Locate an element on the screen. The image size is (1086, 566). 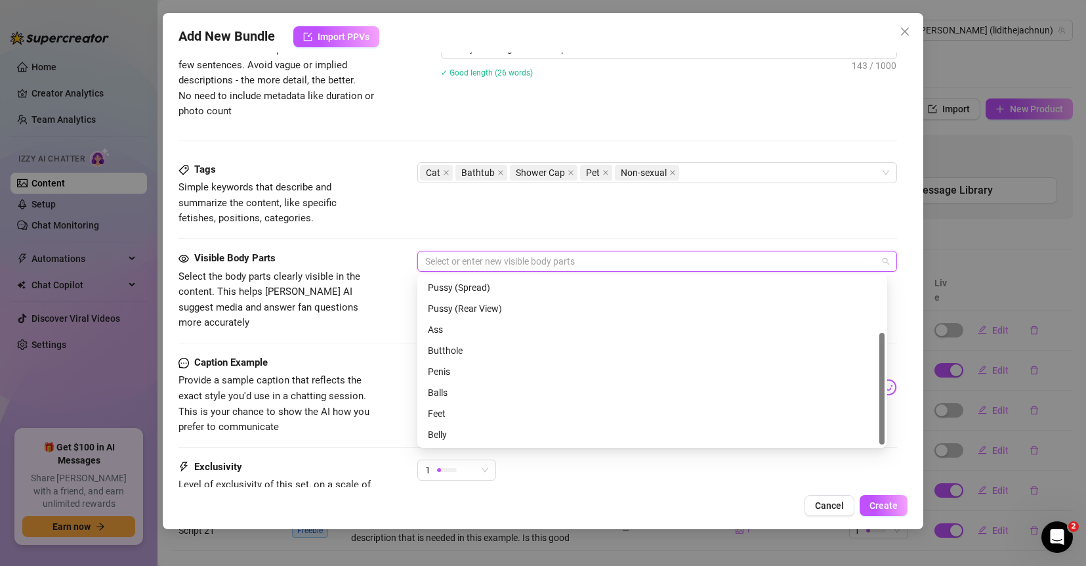
span: Write a detailed description of the content in a few sentences. Avoid vague or implied descriptio... is located at coordinates (280, 80).